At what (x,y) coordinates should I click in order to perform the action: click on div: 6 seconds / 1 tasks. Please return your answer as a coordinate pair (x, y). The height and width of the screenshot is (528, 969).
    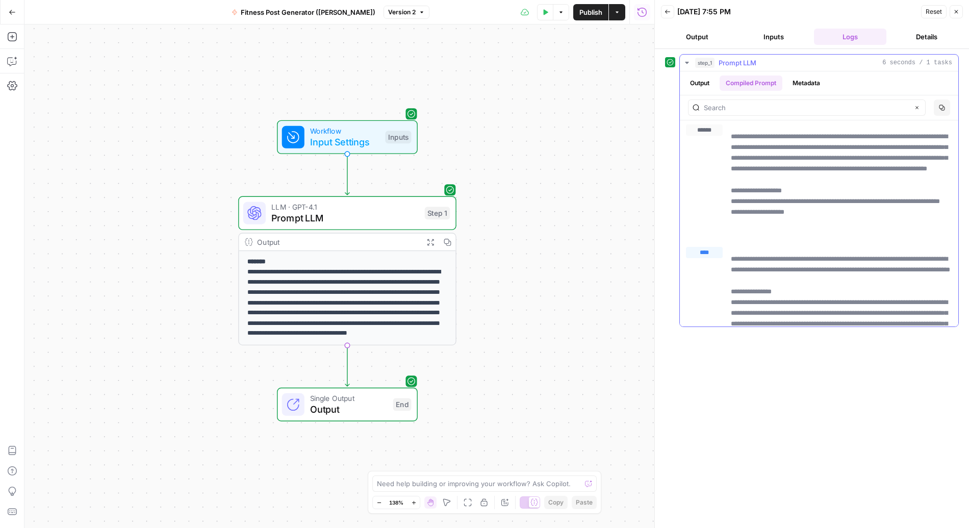
    Looking at the image, I should click on (819, 199).